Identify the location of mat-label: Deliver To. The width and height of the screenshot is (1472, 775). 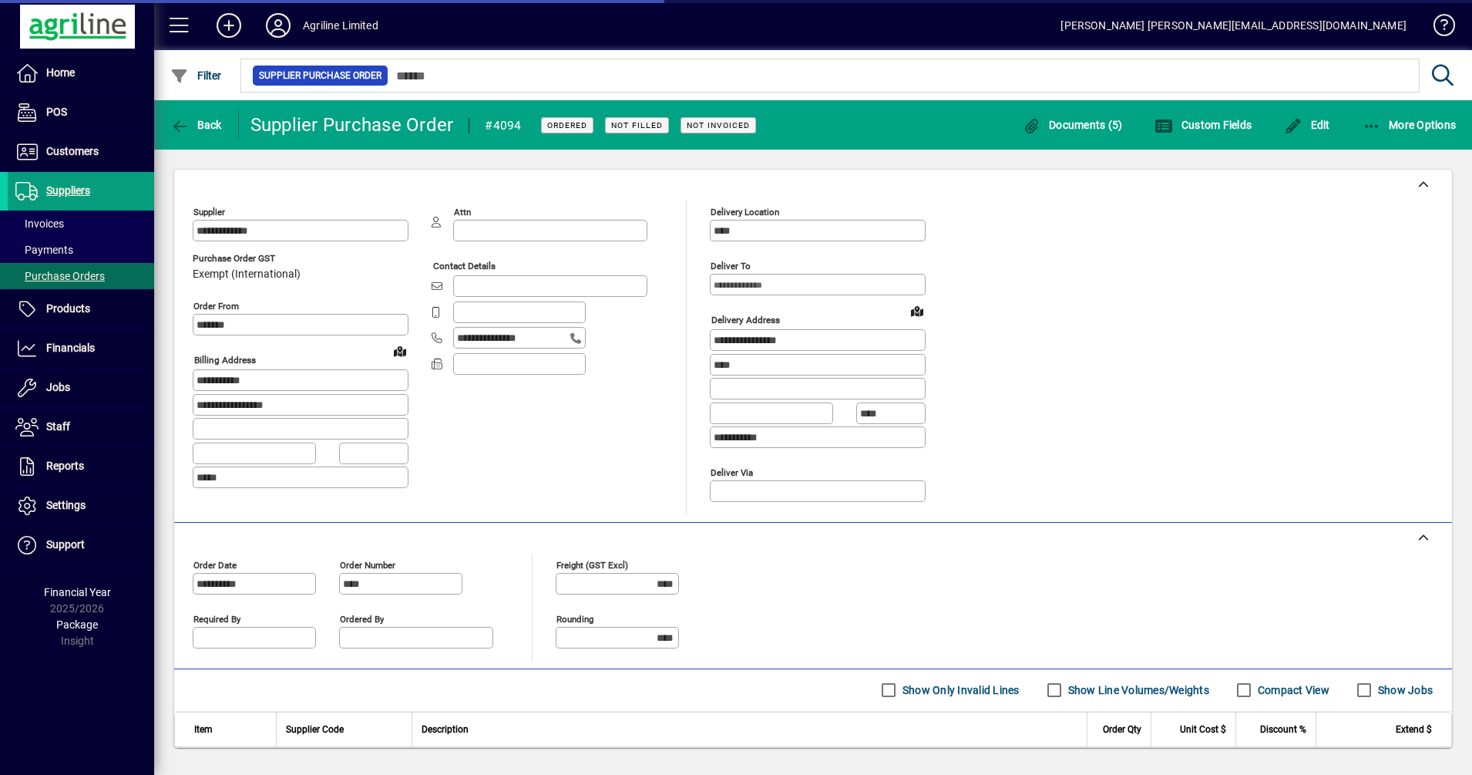
(731, 266).